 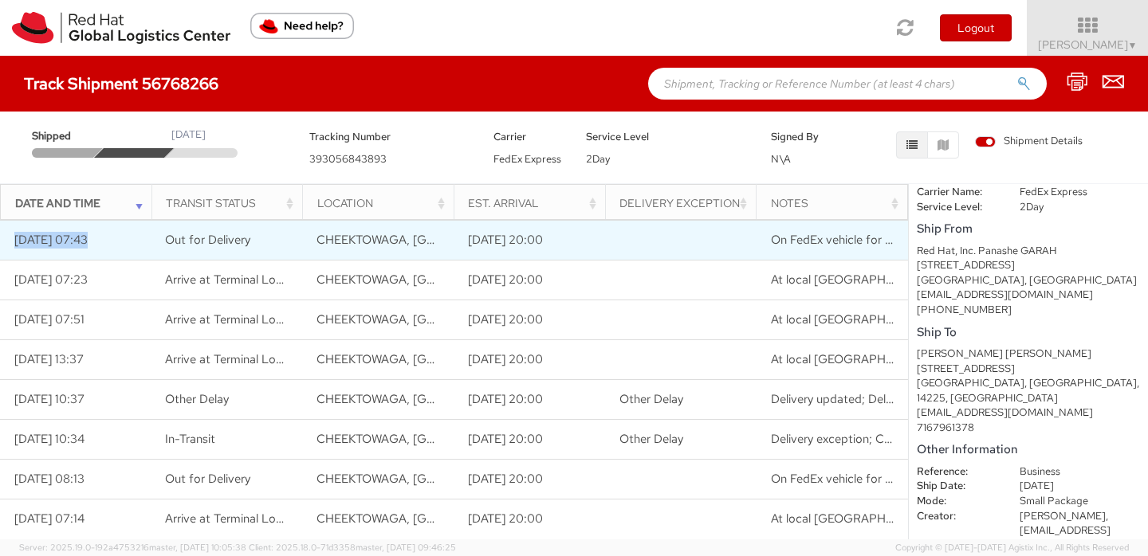 I want to click on span: Server: 2025.19.0-192a4753216, so click(x=132, y=548).